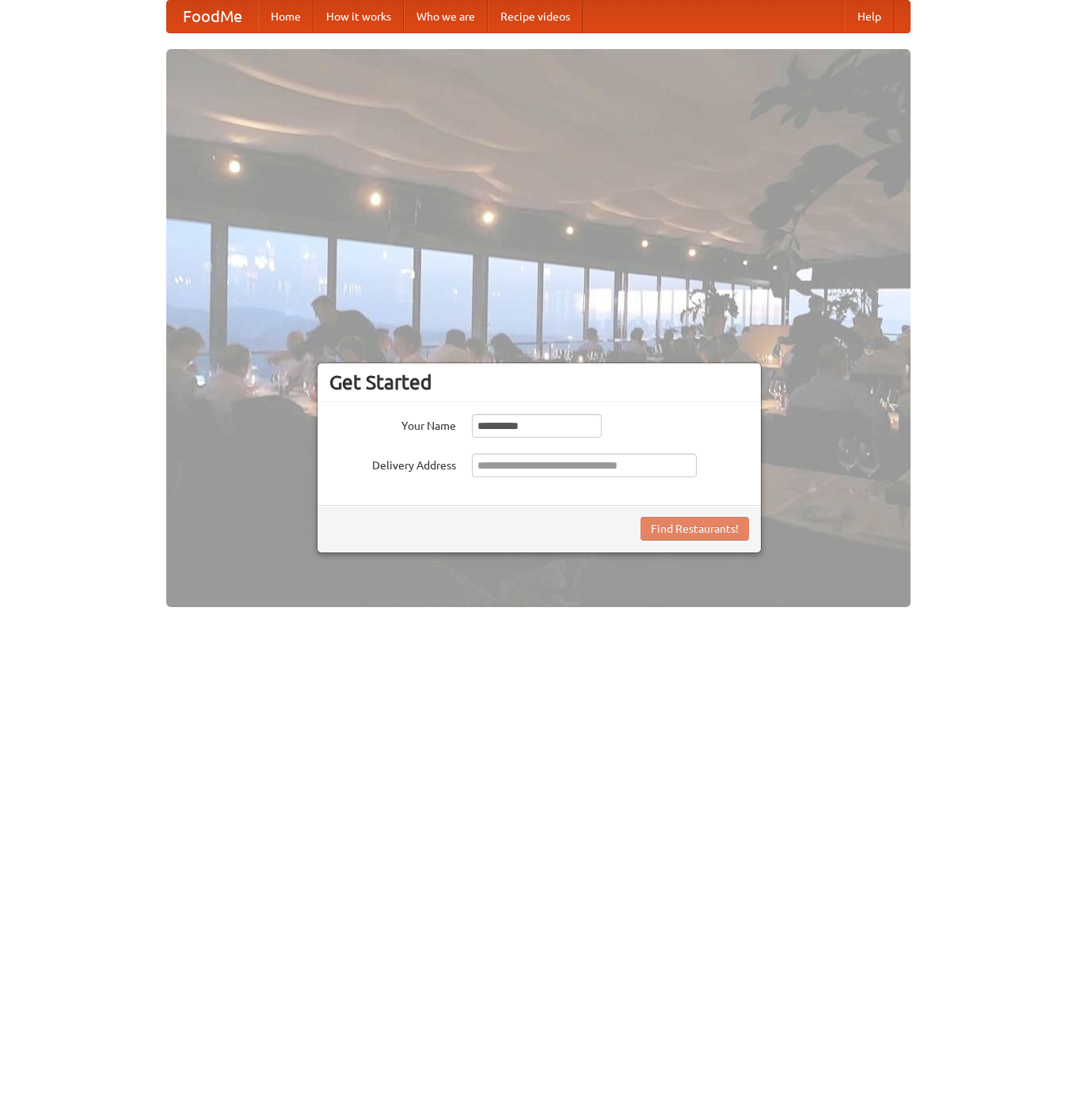 The image size is (1076, 1120). What do you see at coordinates (393, 423) in the screenshot?
I see `label: Your Name` at bounding box center [393, 423].